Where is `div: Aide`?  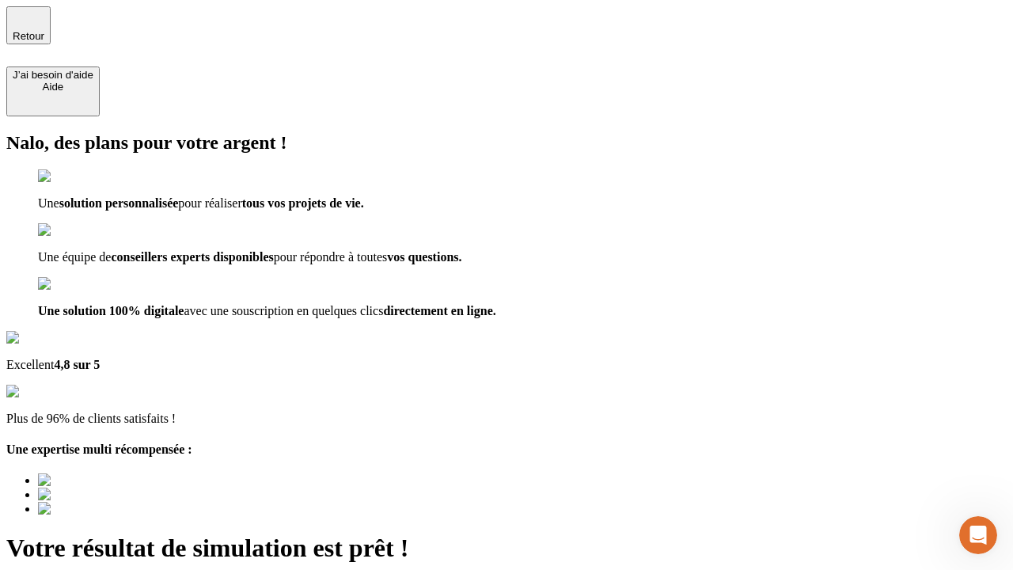 div: Aide is located at coordinates (53, 86).